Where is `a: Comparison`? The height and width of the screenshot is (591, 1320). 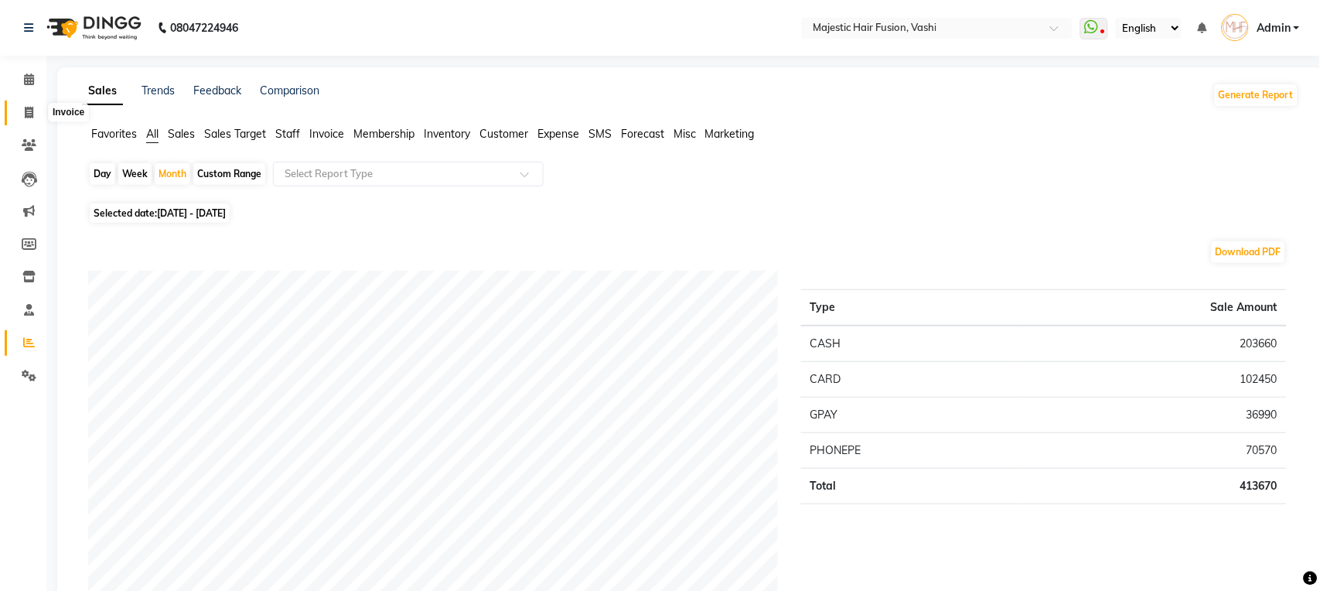
a: Comparison is located at coordinates (289, 90).